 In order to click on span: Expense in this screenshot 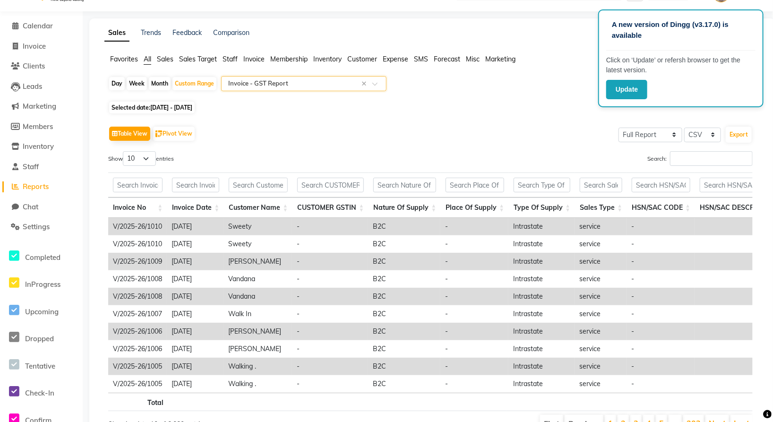, I will do `click(395, 59)`.